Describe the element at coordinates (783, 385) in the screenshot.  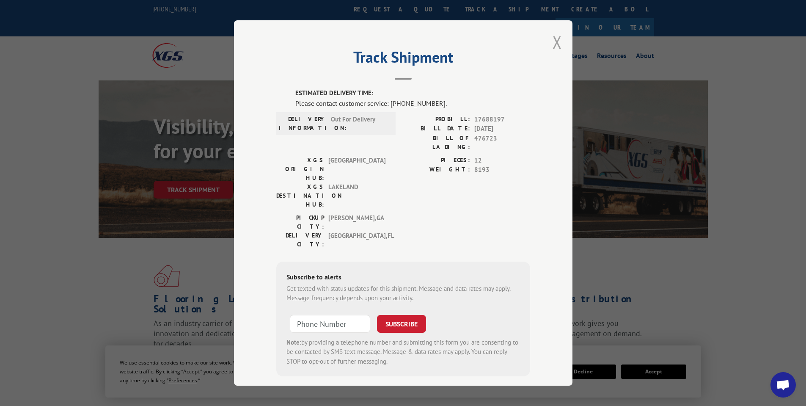
I see `div: Open chat` at that location.